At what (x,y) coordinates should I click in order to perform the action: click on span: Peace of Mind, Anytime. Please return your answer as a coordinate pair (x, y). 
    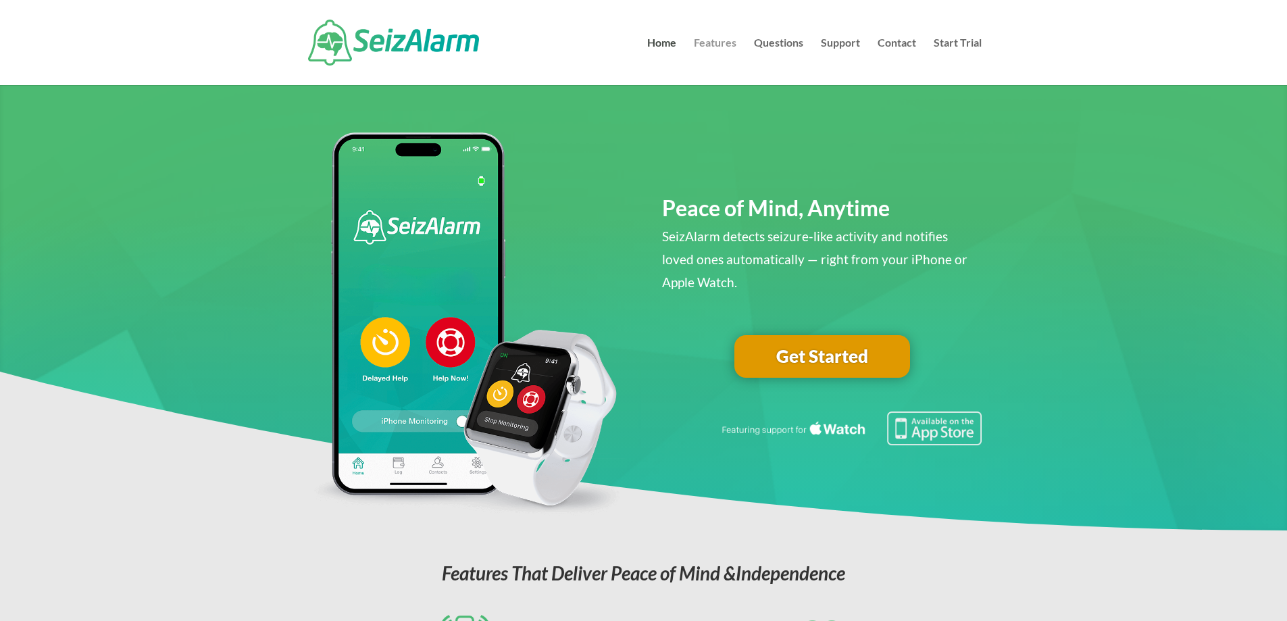
    Looking at the image, I should click on (776, 207).